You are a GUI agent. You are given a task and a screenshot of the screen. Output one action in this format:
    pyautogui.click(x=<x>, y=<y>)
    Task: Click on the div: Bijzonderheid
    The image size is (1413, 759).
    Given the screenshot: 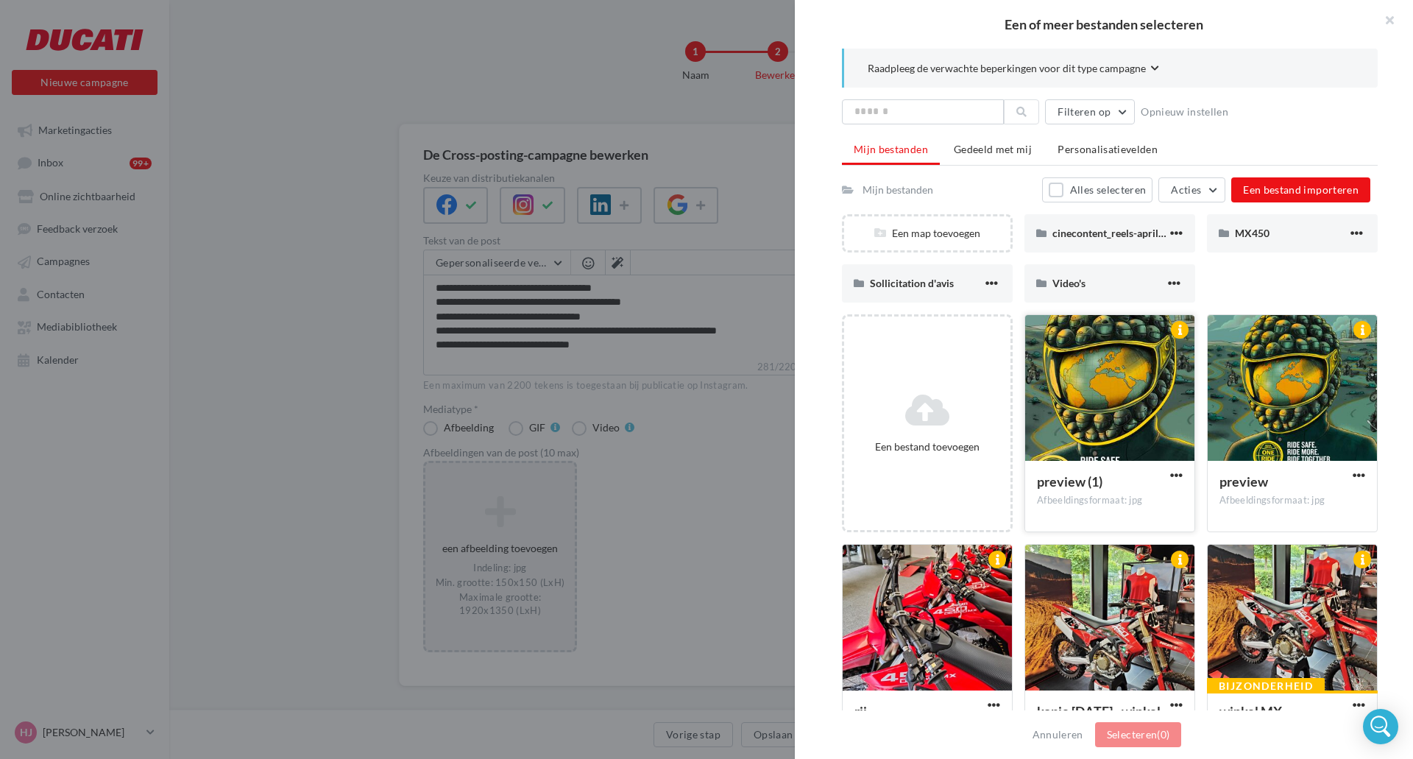 What is the action you would take?
    pyautogui.click(x=1266, y=686)
    